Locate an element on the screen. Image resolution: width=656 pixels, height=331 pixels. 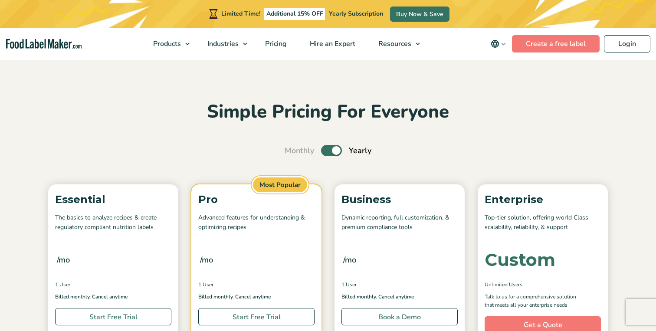
span: Most Popular is located at coordinates (280, 185).